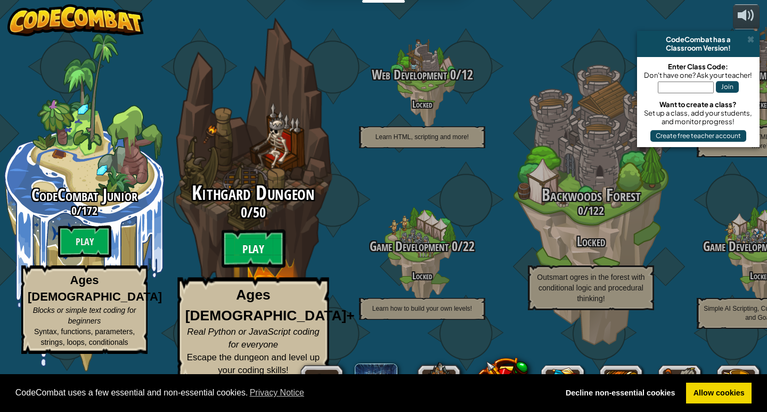 The height and width of the screenshot is (412, 767). Describe the element at coordinates (698, 39) in the screenshot. I see `div: CodeCombat has a` at that location.